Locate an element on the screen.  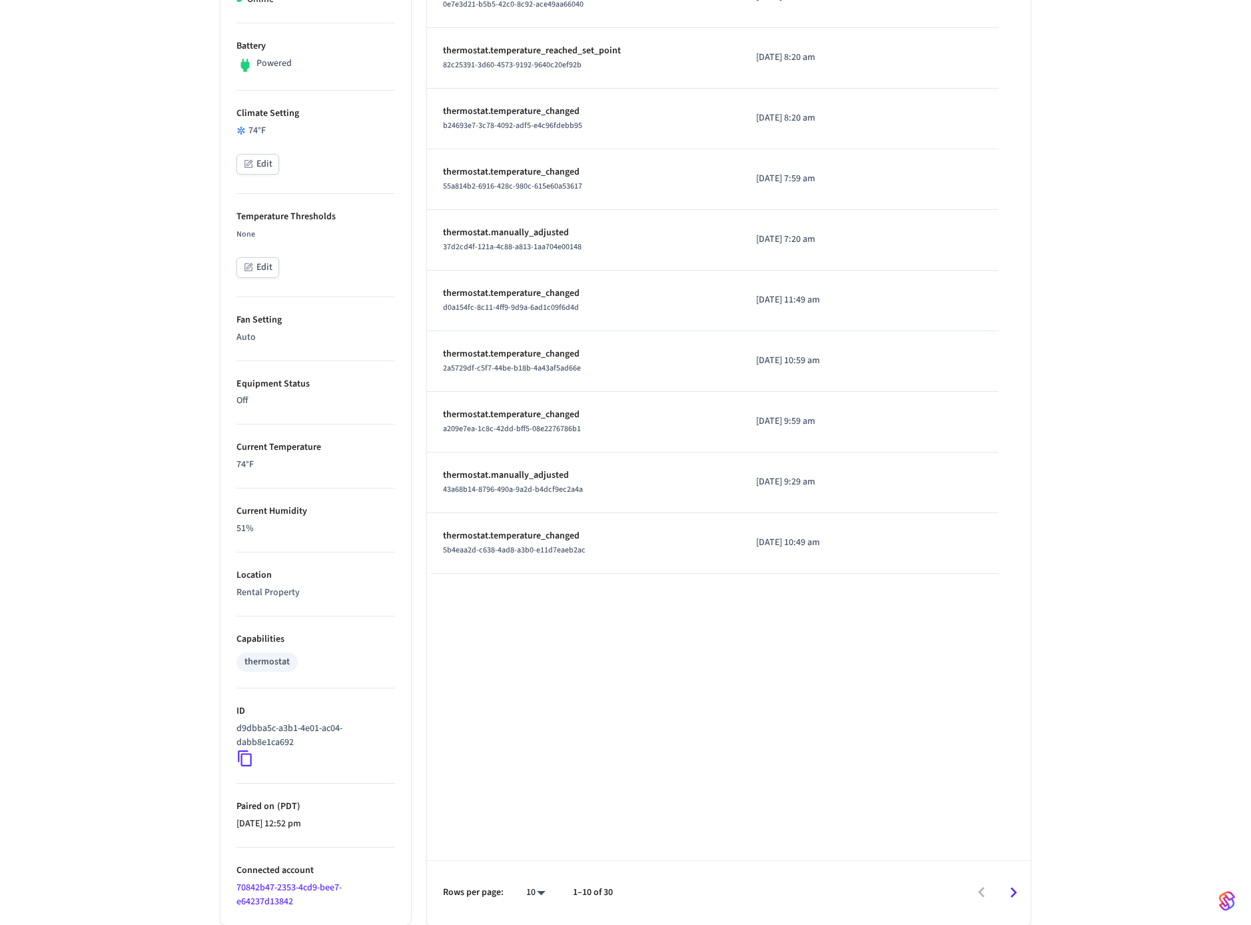
p: Current Temperature is located at coordinates (316, 447).